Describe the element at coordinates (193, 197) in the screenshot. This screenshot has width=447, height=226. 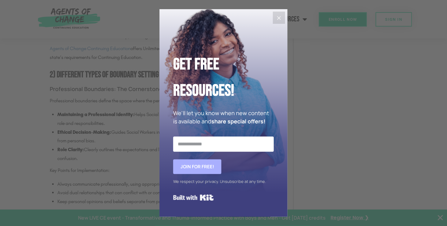
I see `a: Built with Kit` at that location.